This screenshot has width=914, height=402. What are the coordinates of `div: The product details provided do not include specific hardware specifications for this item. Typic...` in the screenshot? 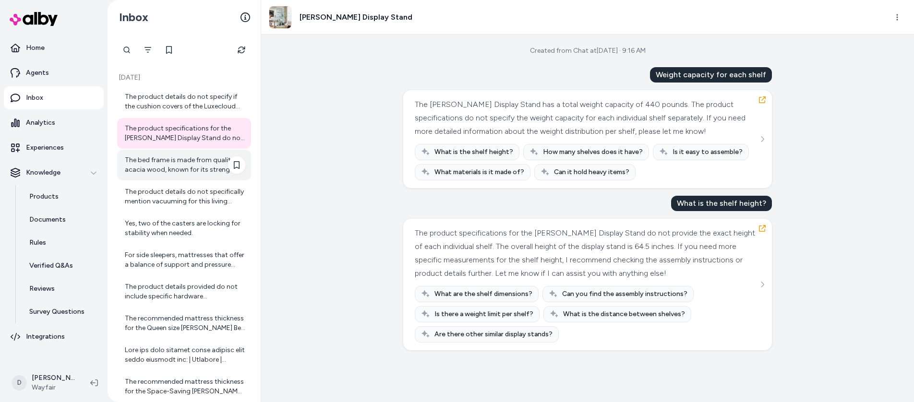 It's located at (185, 292).